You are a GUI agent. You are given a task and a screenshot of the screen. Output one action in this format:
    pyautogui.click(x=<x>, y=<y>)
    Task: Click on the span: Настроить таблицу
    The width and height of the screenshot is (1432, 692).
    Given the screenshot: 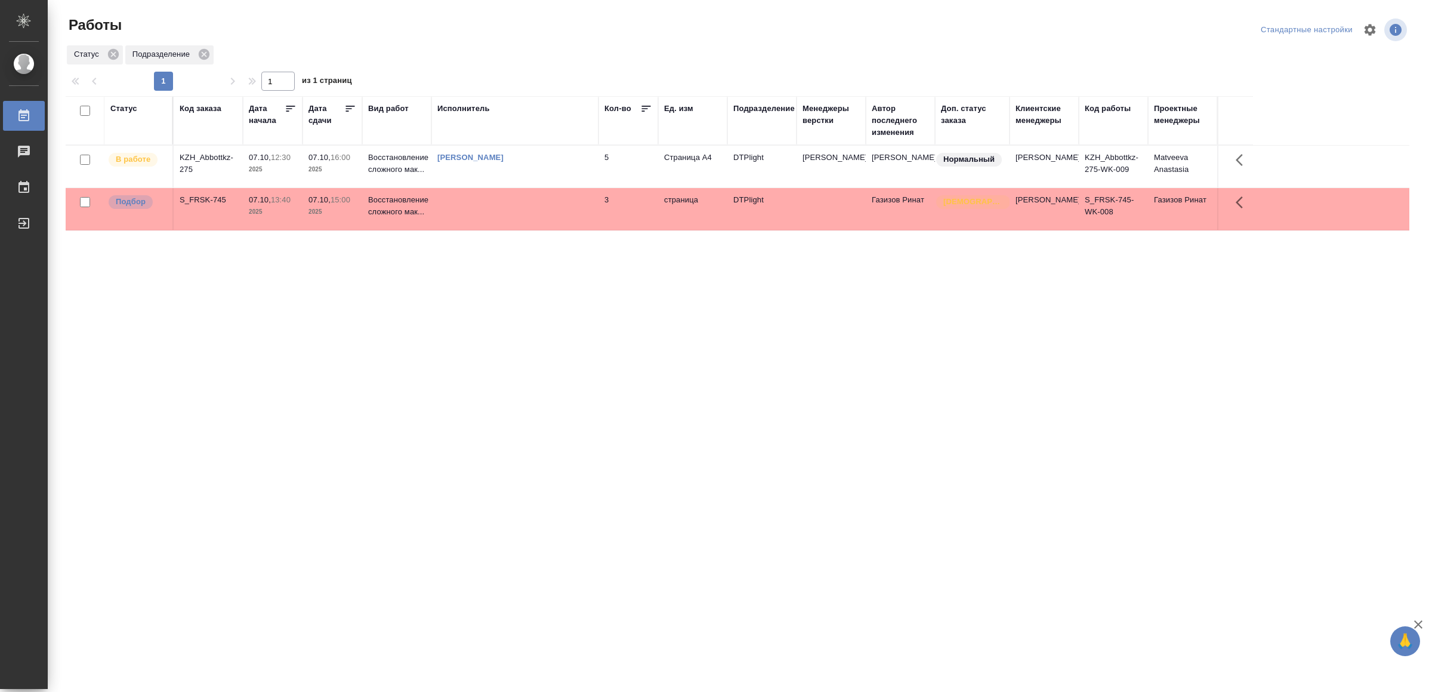 What is the action you would take?
    pyautogui.click(x=1370, y=30)
    